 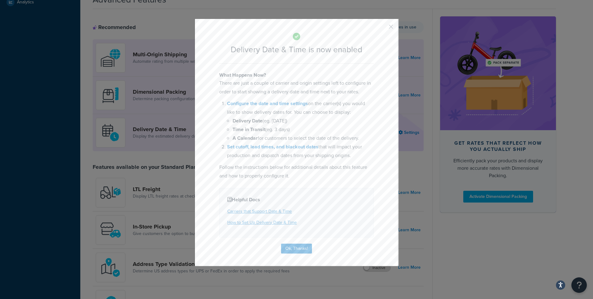 What do you see at coordinates (296, 75) in the screenshot?
I see `h4: What Happens Now?` at bounding box center [296, 75].